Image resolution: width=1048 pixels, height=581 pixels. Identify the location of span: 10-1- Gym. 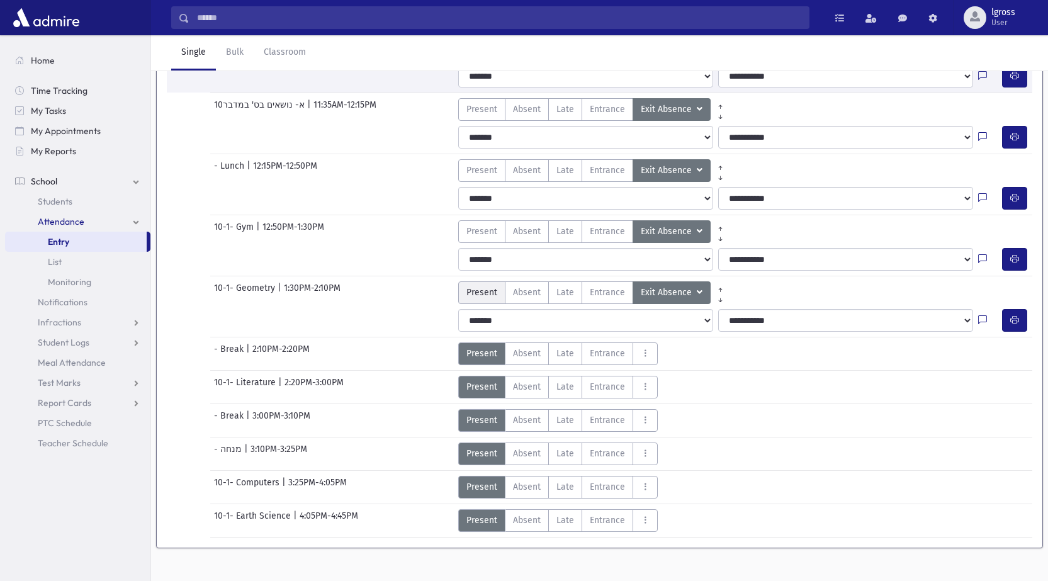
(235, 232).